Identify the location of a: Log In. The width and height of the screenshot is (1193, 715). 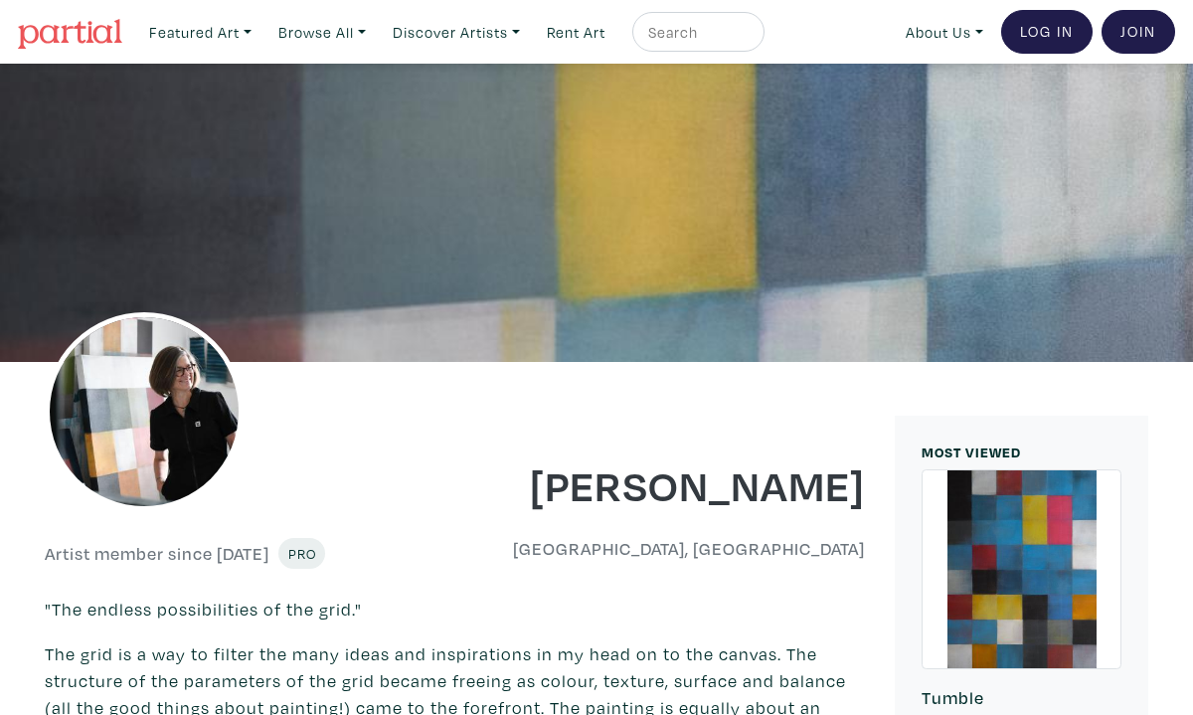
(1047, 32).